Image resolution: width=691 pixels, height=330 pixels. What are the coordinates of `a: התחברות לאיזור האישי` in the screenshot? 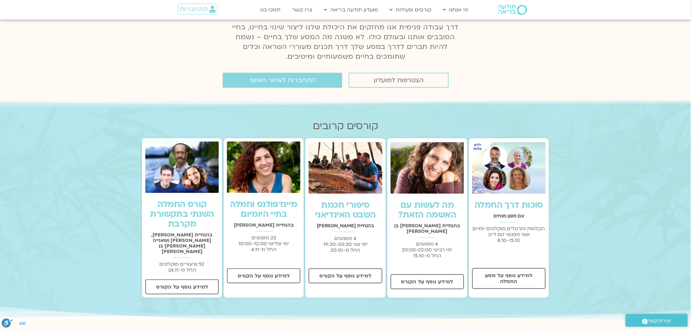 It's located at (282, 80).